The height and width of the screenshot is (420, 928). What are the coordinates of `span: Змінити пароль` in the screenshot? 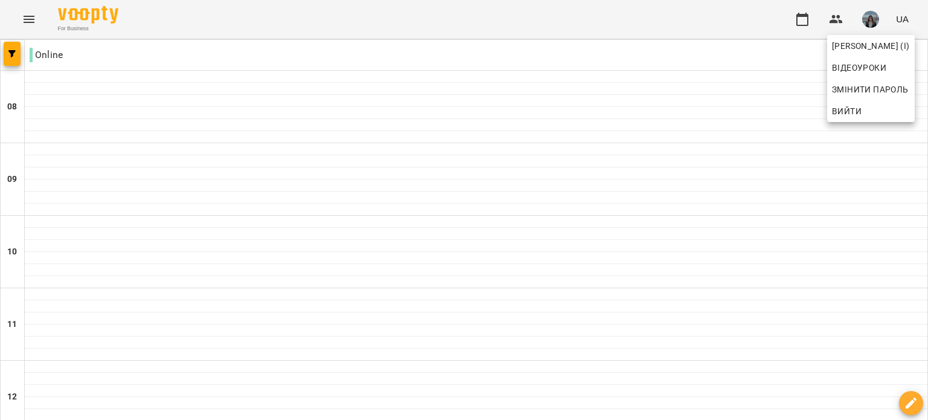 It's located at (871, 89).